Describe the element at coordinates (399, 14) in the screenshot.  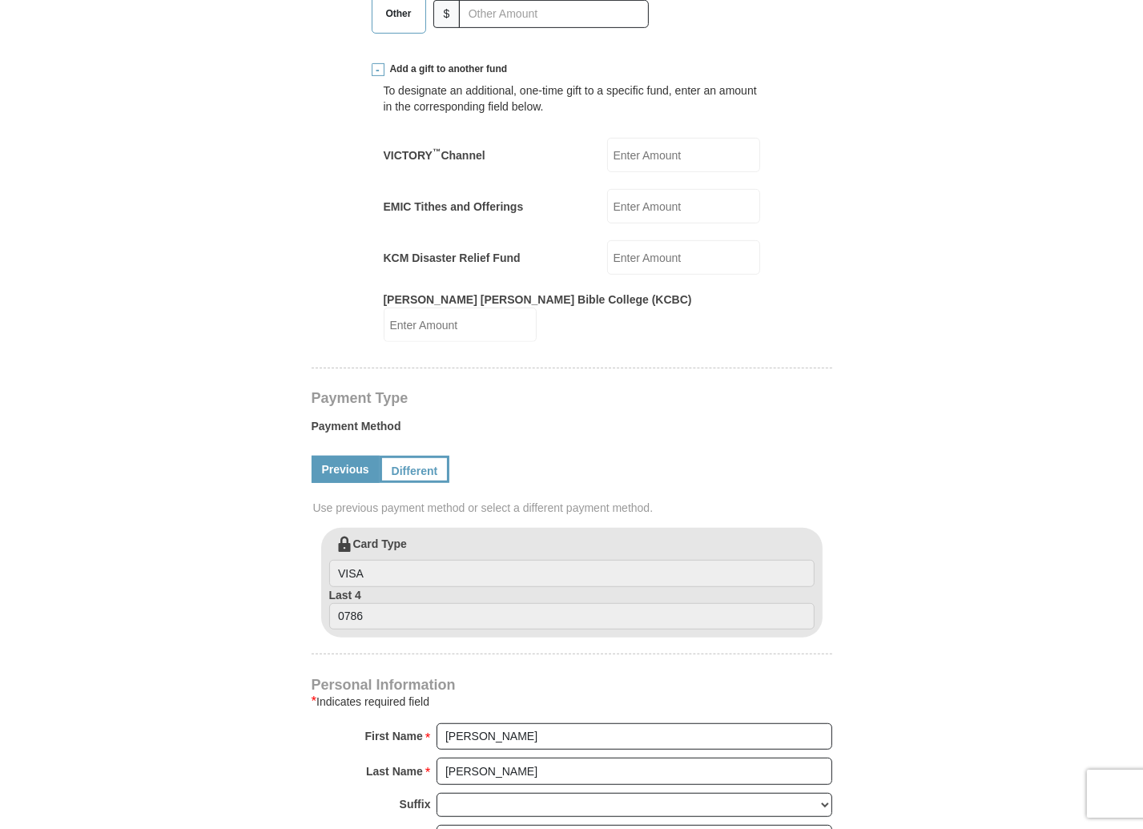
I see `span: Other` at that location.